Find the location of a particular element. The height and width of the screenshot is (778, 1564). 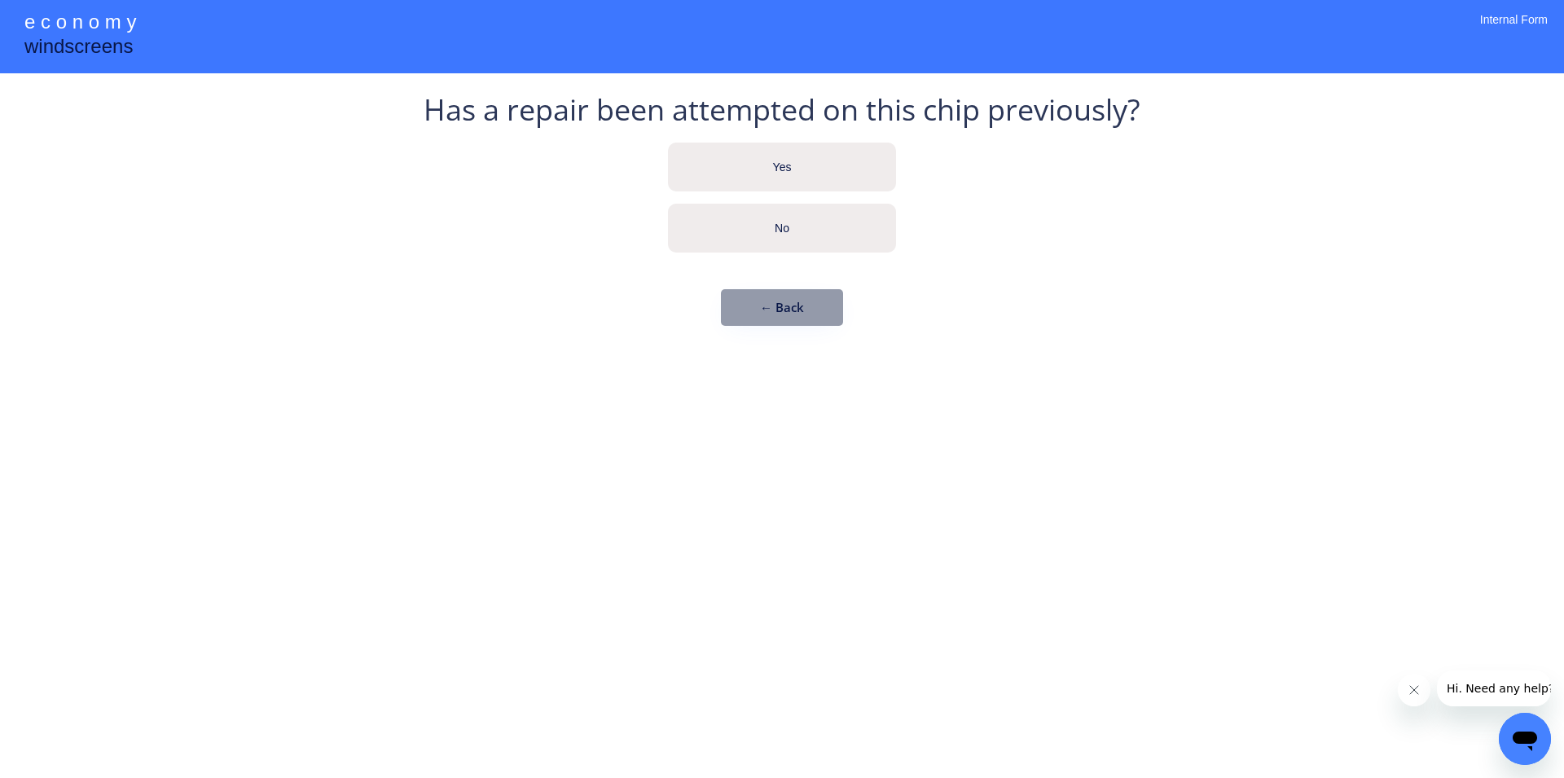

div: Has a repair been attempted on this chip previously? is located at coordinates (782, 110).